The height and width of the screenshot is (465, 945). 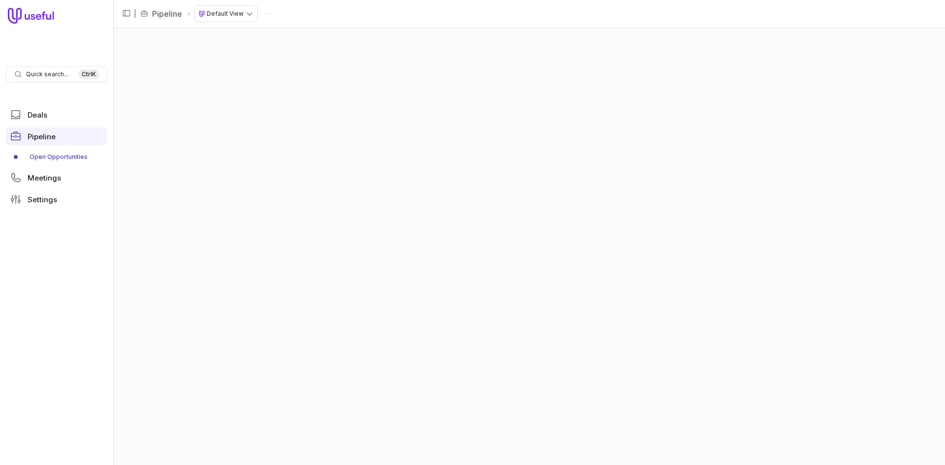 I want to click on div: Pipeline submenu, so click(x=57, y=157).